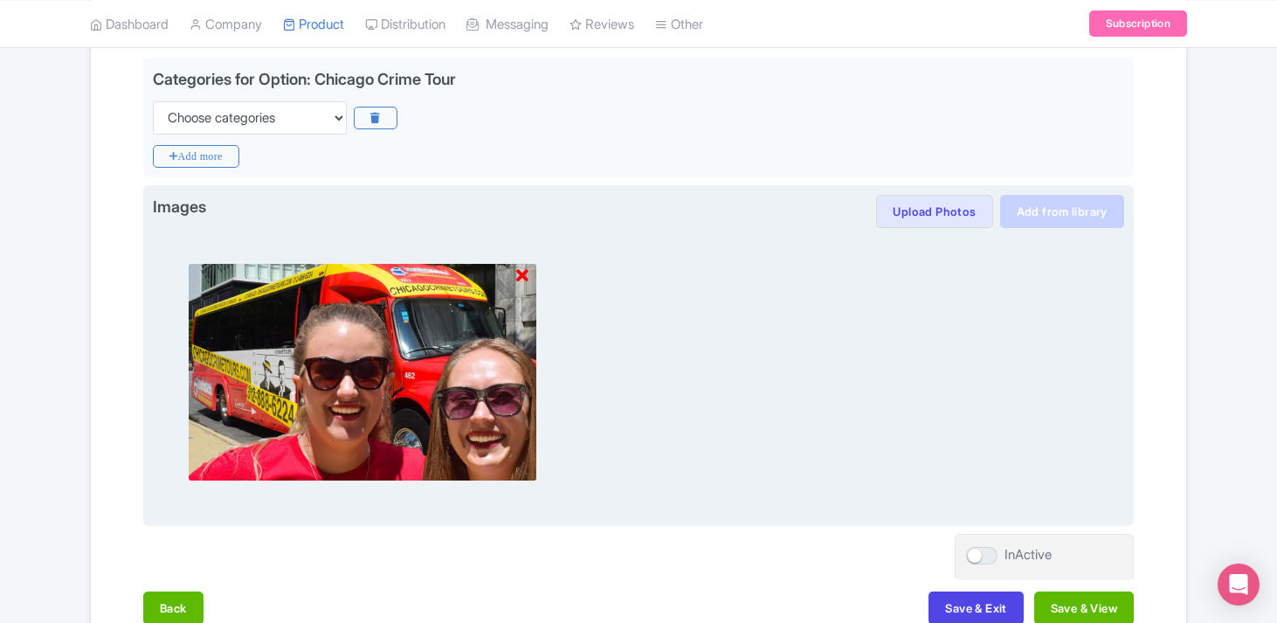 This screenshot has height=623, width=1277. What do you see at coordinates (179, 209) in the screenshot?
I see `span: Images` at bounding box center [179, 209].